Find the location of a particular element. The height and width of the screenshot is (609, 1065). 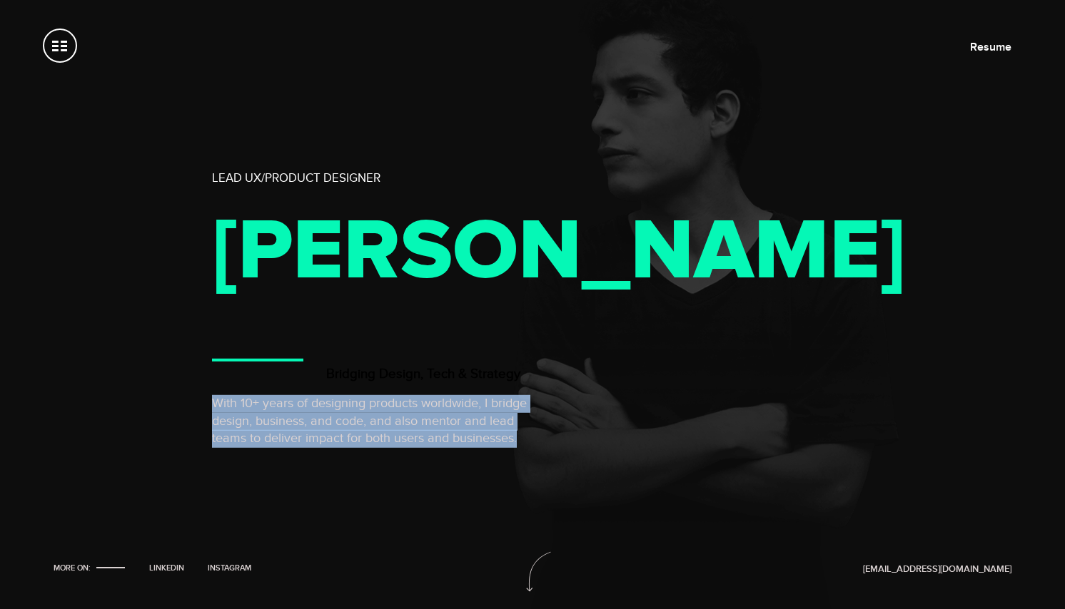

a: Instagram is located at coordinates (229, 568).